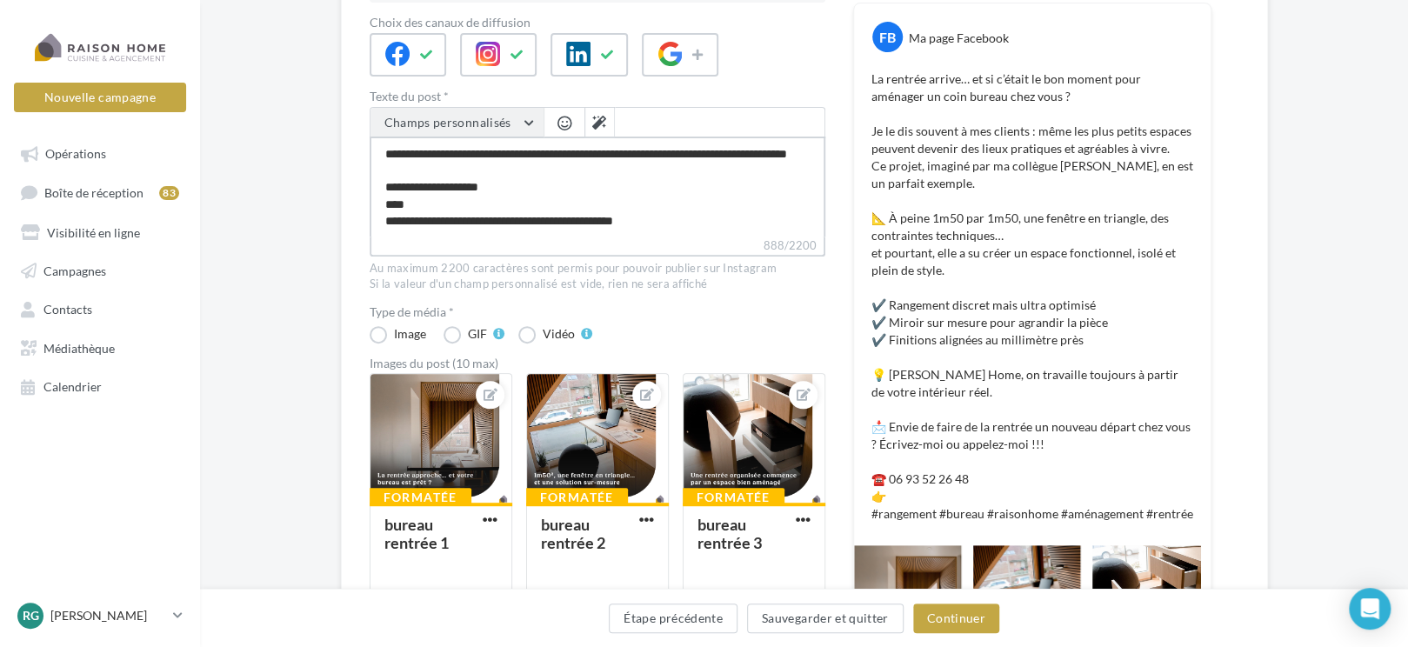 Image resolution: width=1408 pixels, height=647 pixels. Describe the element at coordinates (959, 38) in the screenshot. I see `div: Ma page Facebook` at that location.